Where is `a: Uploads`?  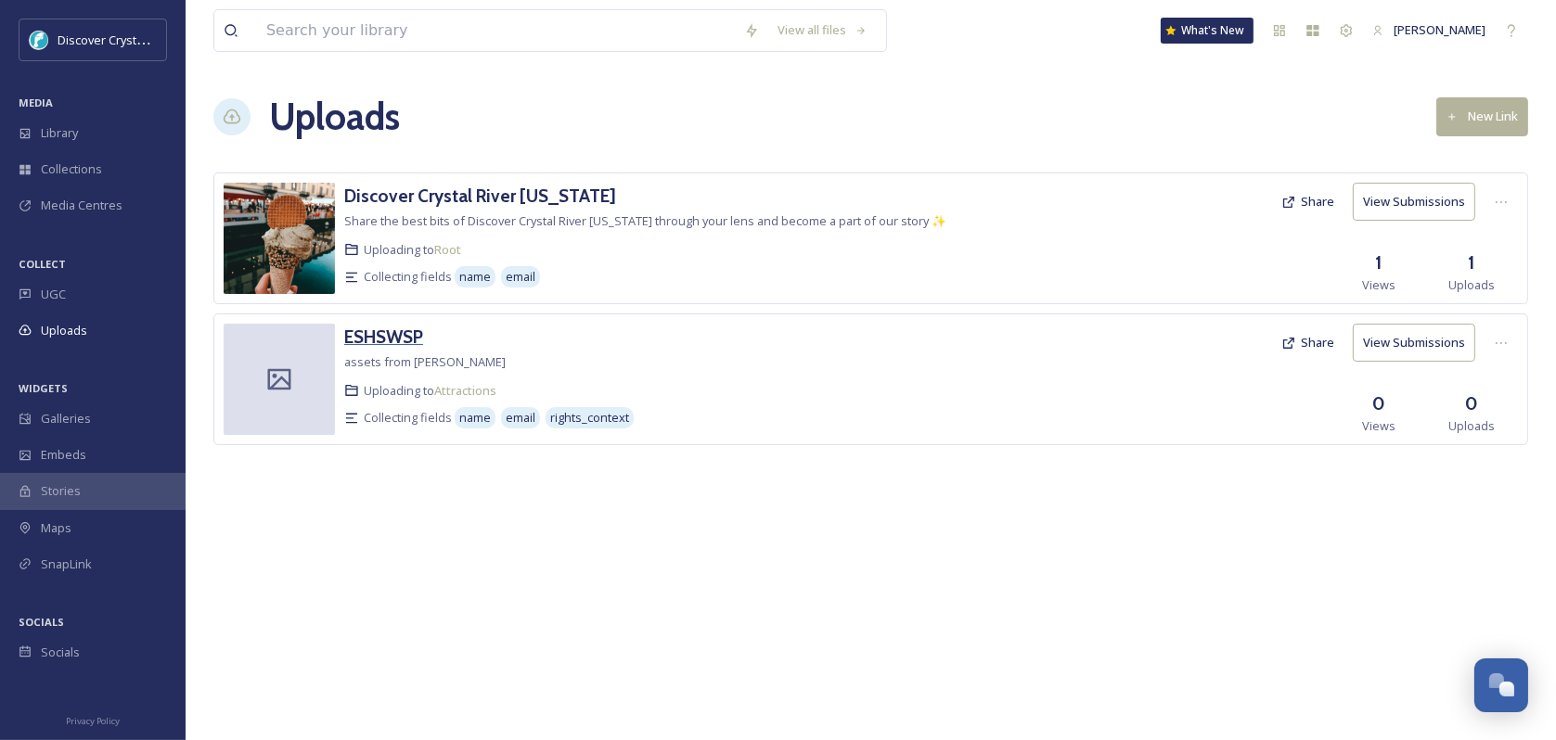 a: Uploads is located at coordinates (334, 117).